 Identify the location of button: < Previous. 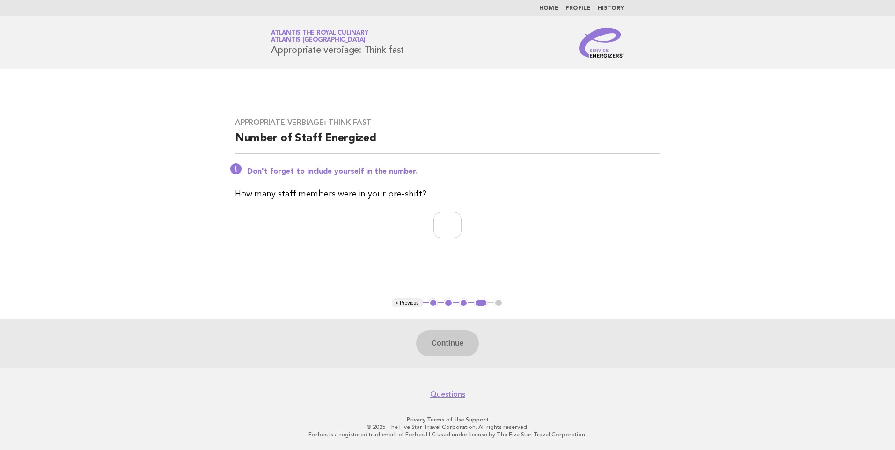
(407, 303).